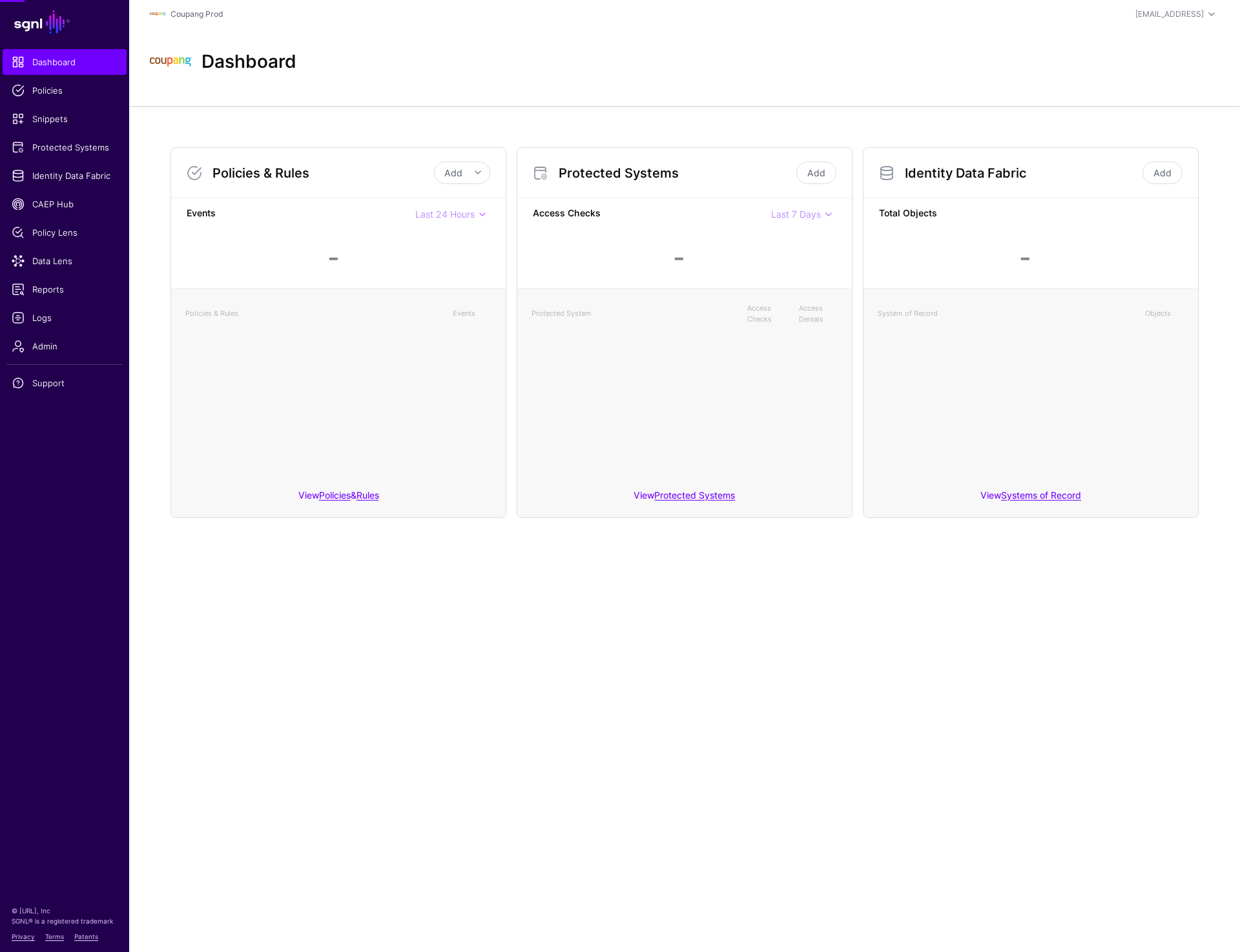 Image resolution: width=1240 pixels, height=952 pixels. Describe the element at coordinates (301, 214) in the screenshot. I see `strong: Events` at that location.